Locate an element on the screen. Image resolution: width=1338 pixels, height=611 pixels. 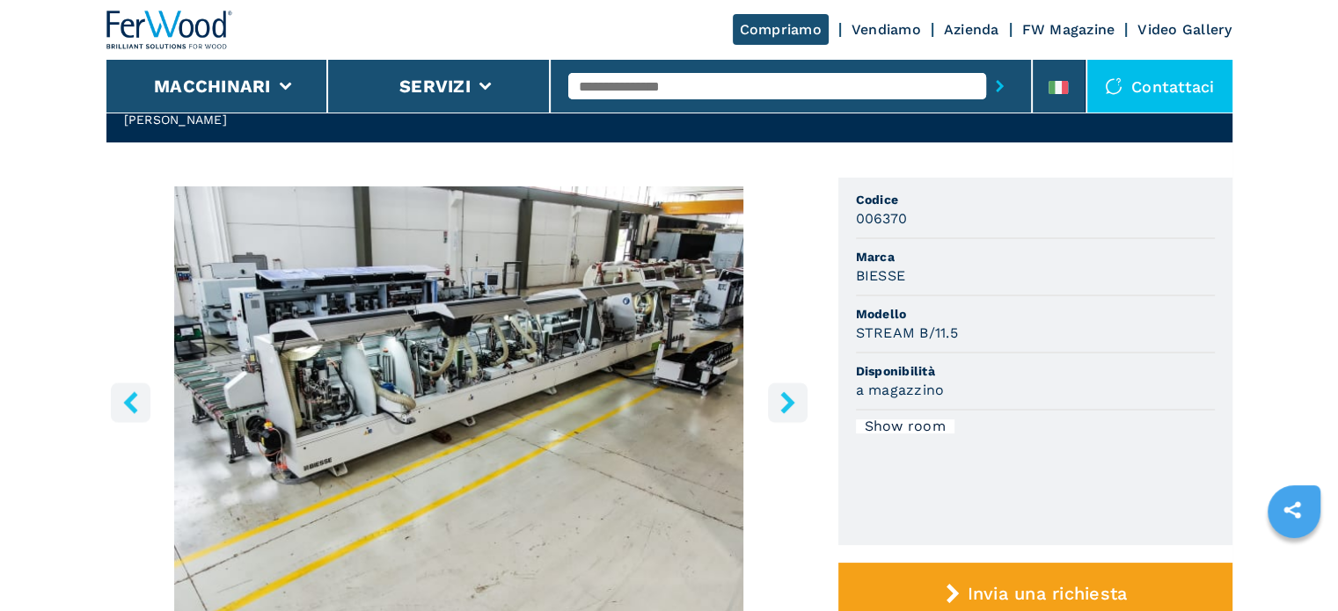
button: Servizi is located at coordinates (434, 86).